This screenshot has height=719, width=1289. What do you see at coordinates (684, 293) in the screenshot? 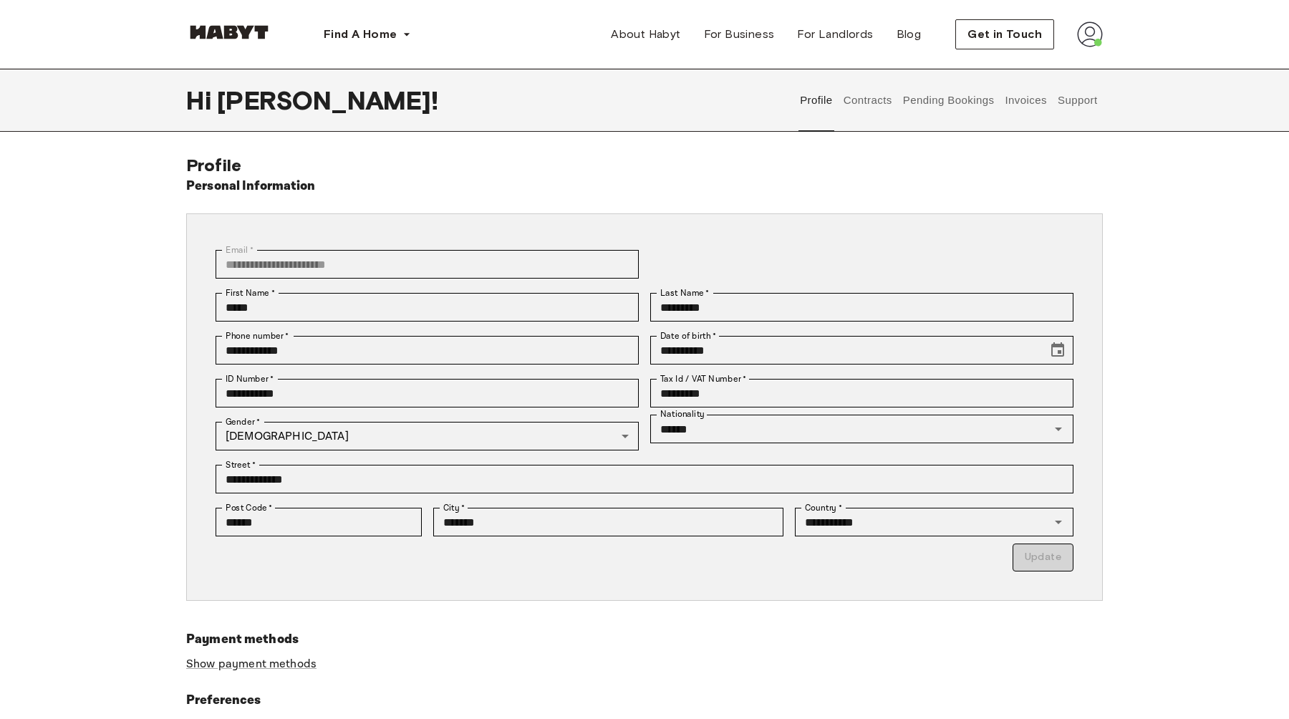
I see `label: Last Name` at bounding box center [684, 293].